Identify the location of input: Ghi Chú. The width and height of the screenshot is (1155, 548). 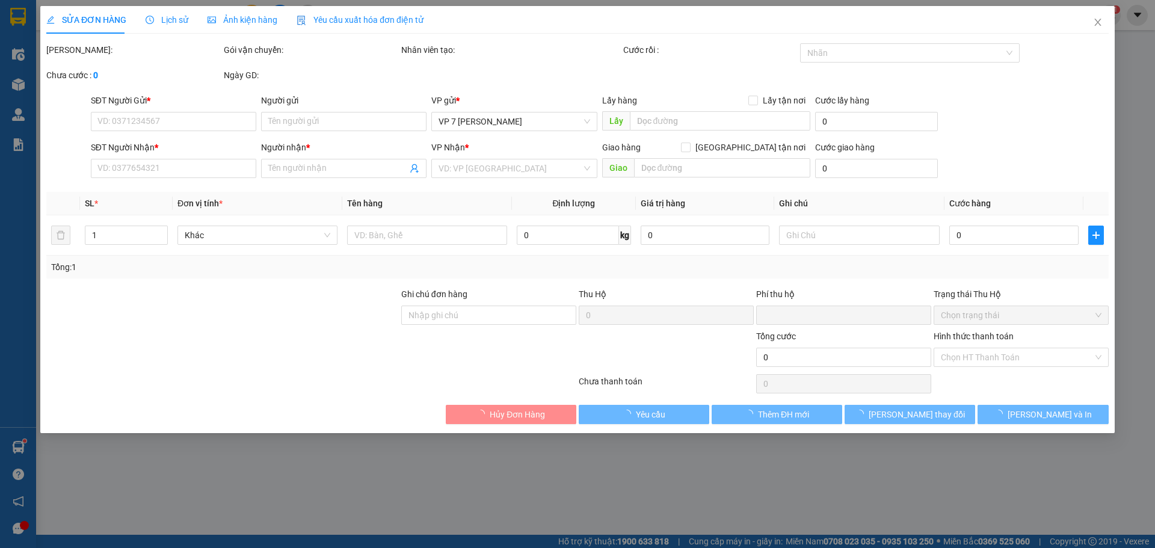
(859, 235).